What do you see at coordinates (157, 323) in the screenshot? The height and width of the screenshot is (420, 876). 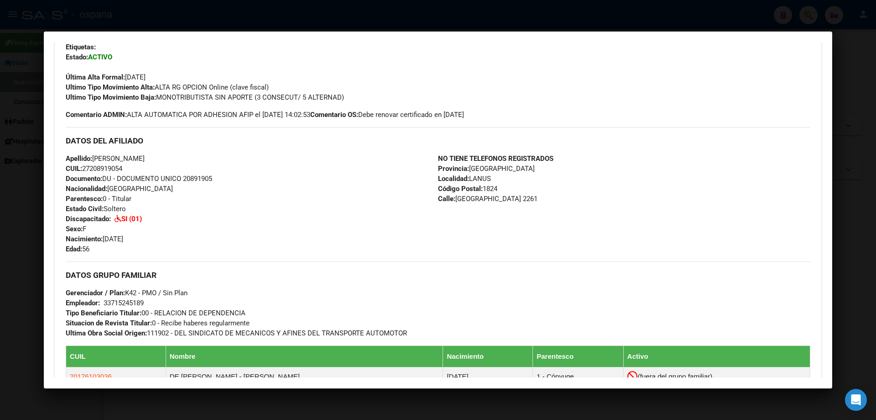 I see `span: 0 - Recibe haberes regularmente` at bounding box center [157, 323].